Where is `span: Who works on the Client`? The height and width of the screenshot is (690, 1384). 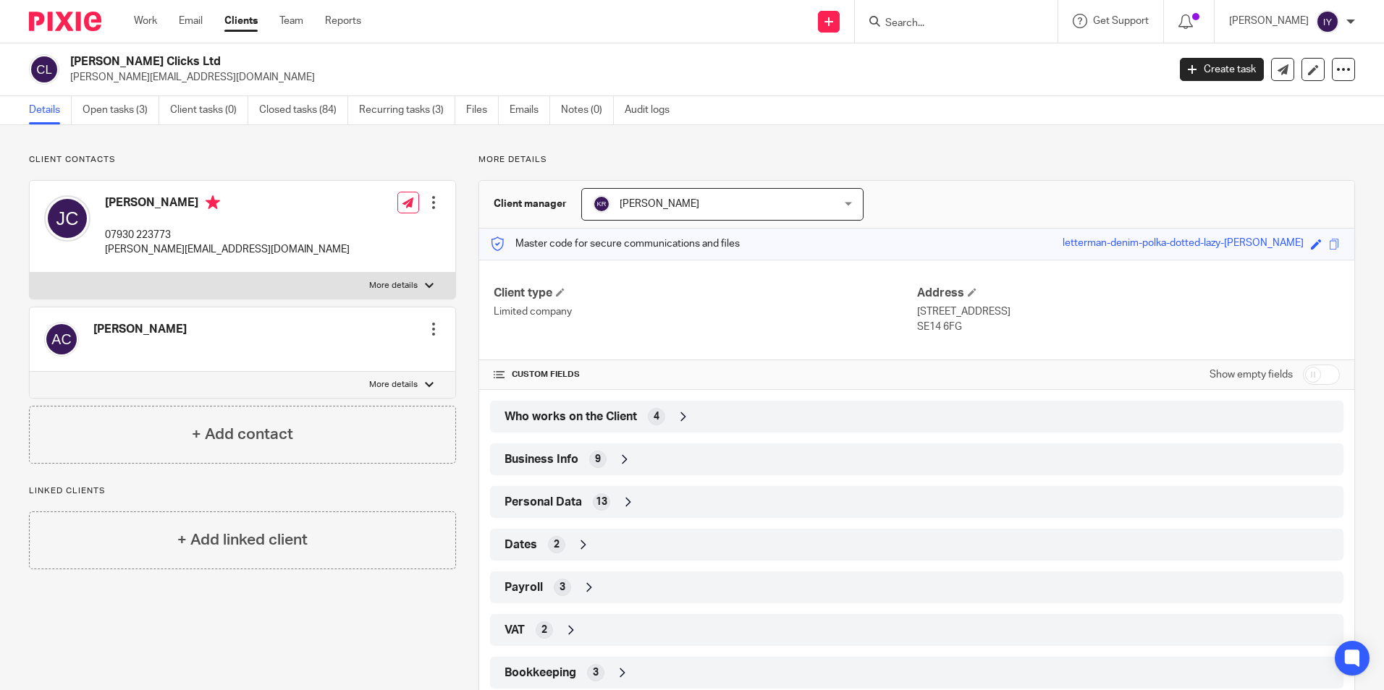
span: Who works on the Client is located at coordinates (570, 417).